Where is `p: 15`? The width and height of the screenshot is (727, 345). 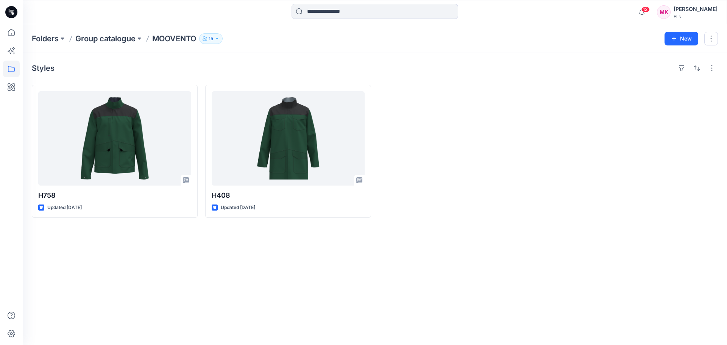
p: 15 is located at coordinates (211, 39).